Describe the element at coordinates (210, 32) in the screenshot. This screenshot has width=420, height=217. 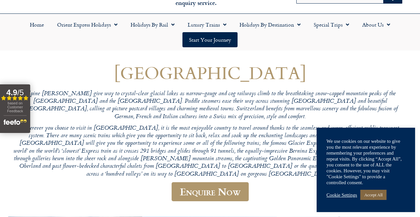
I see `nav: Menu` at that location.